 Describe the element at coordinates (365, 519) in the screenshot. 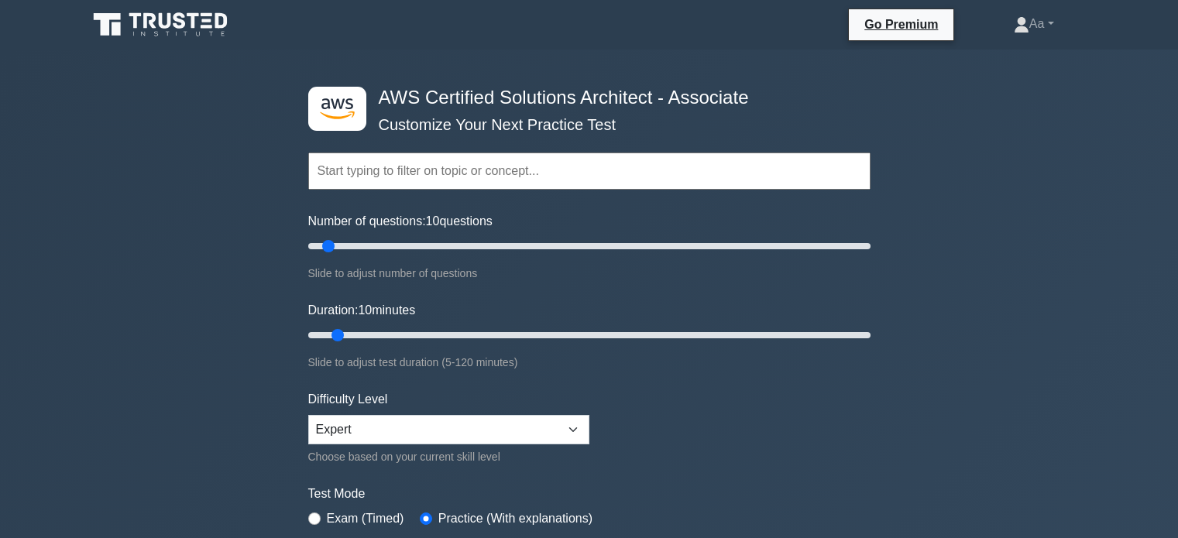

I see `label: Exam (Timed)` at that location.